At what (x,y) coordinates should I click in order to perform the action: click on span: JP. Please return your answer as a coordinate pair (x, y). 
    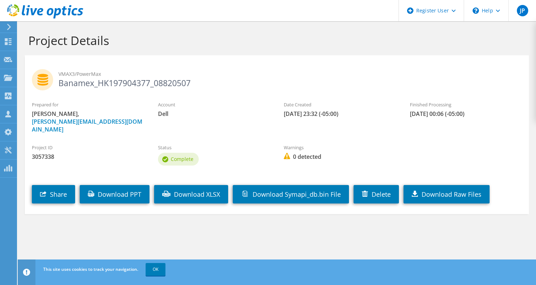
    Looking at the image, I should click on (523, 11).